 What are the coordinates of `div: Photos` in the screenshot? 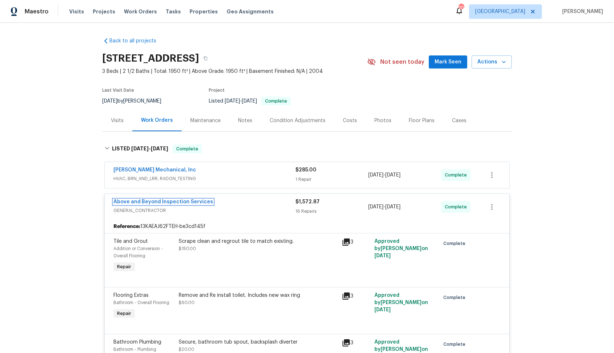 It's located at (383, 121).